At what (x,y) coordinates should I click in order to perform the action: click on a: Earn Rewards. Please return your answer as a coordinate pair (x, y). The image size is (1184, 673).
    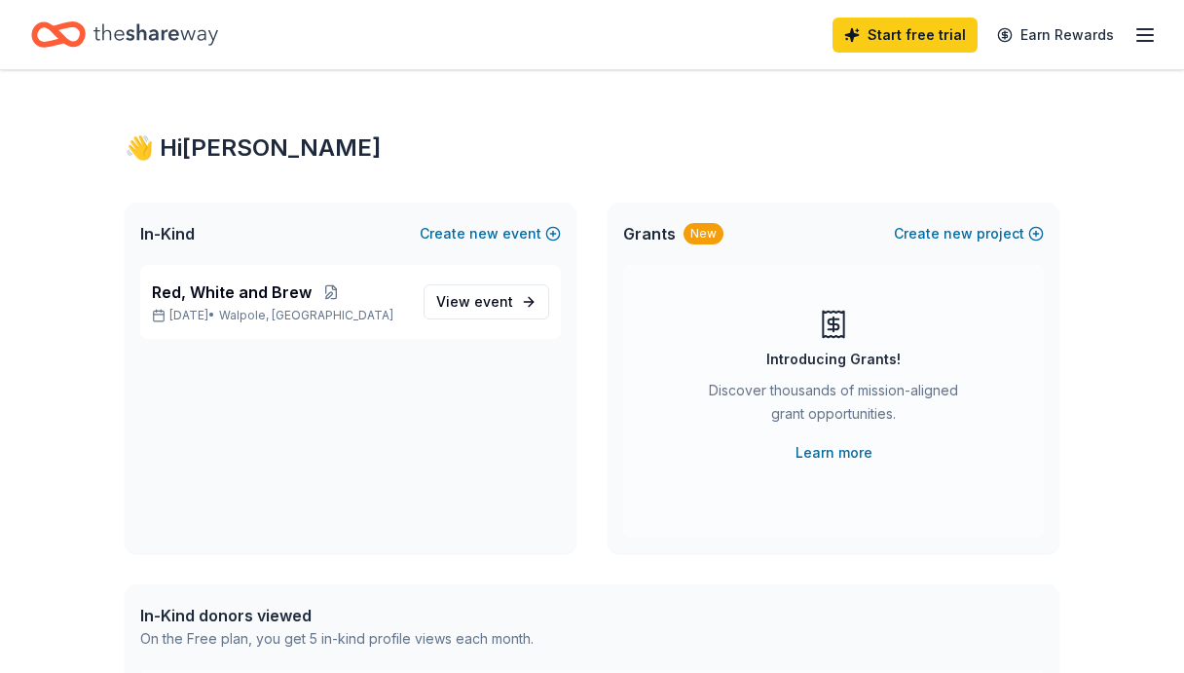
    Looking at the image, I should click on (1055, 35).